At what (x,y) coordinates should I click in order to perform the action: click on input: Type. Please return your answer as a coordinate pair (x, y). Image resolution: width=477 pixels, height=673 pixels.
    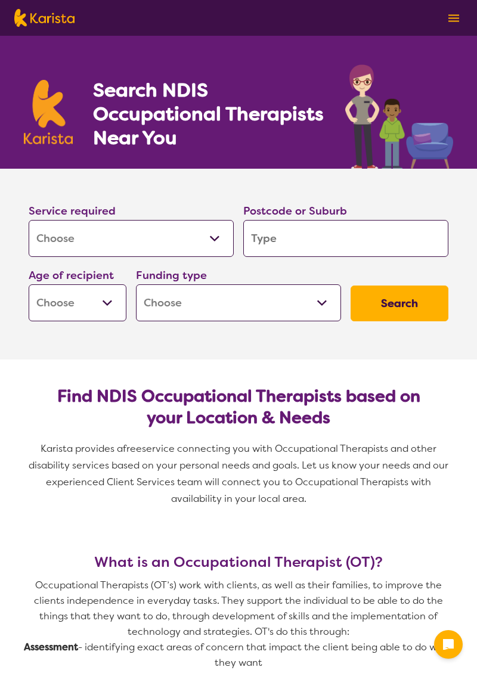
    Looking at the image, I should click on (346, 239).